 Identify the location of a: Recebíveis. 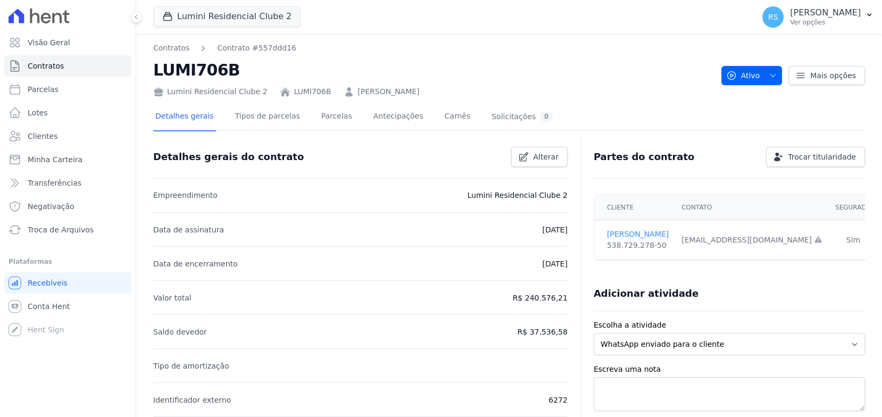
(68, 283).